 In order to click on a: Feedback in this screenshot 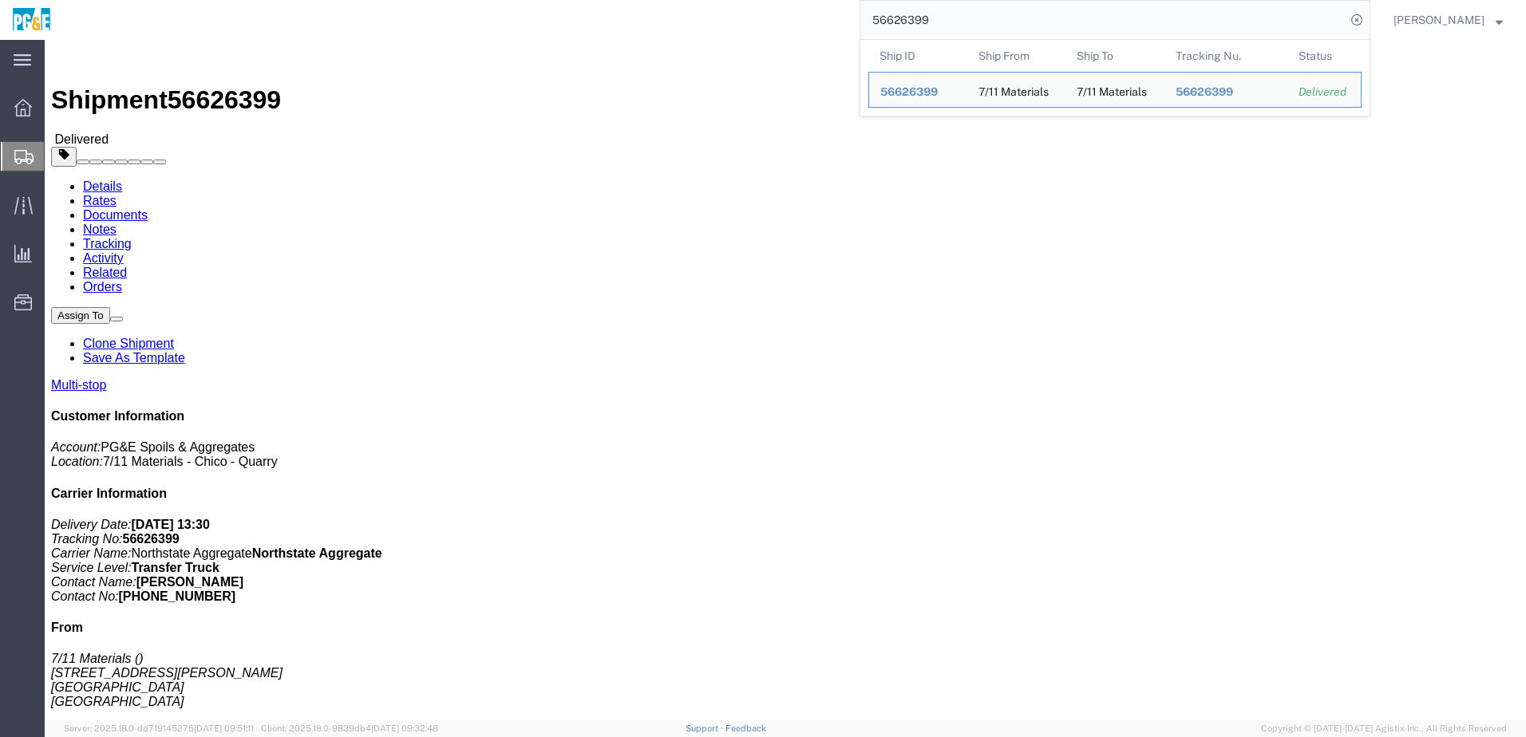, I will do `click(745, 728)`.